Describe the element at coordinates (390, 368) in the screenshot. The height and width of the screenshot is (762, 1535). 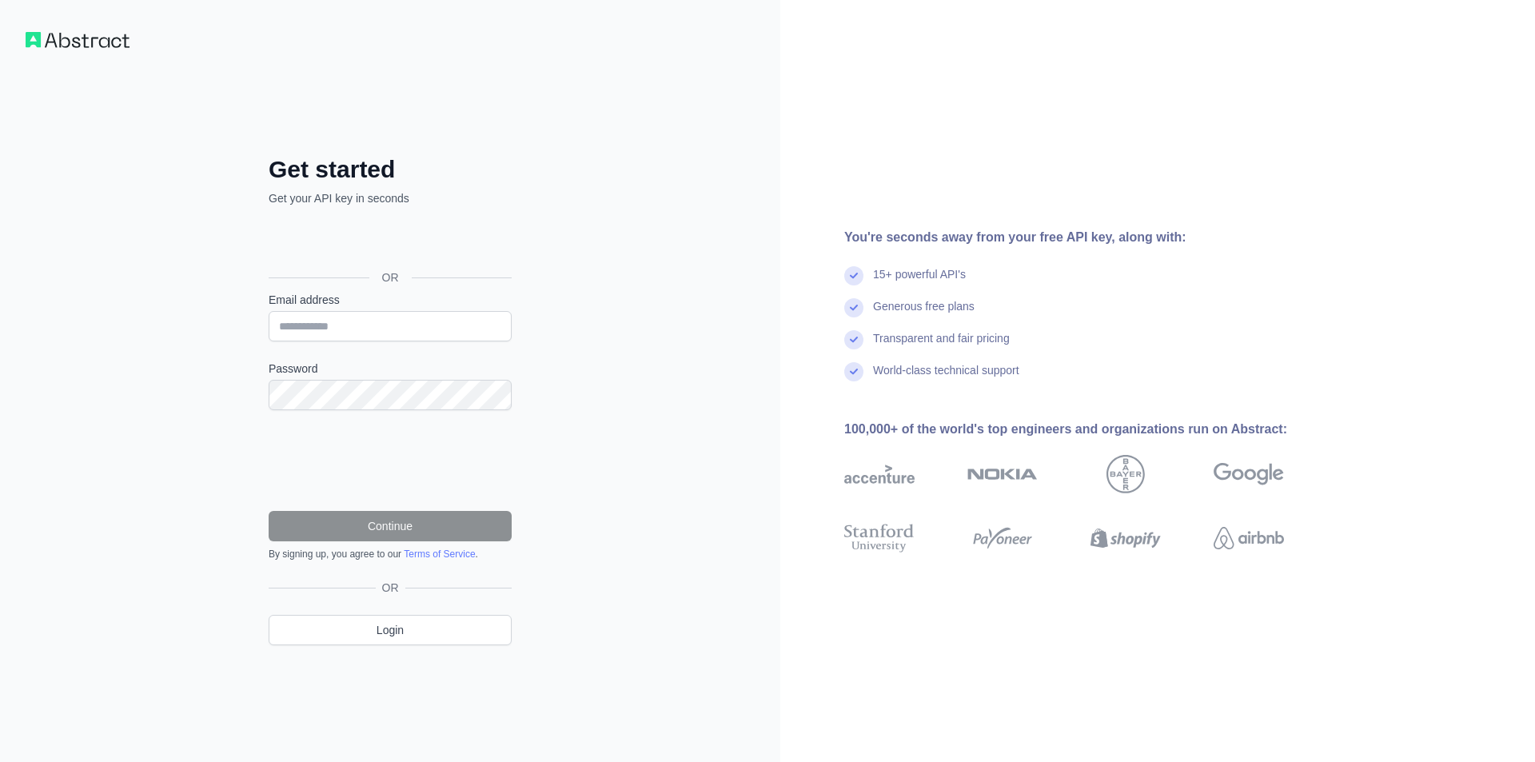
I see `label: Password` at that location.